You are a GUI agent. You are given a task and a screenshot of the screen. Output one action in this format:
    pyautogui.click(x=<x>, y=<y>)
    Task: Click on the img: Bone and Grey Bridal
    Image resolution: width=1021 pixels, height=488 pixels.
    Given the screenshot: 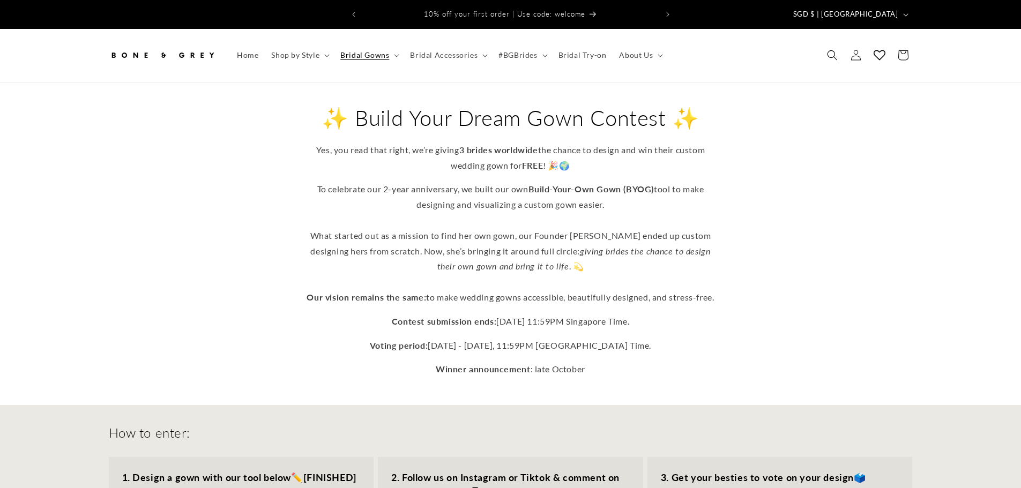 What is the action you would take?
    pyautogui.click(x=162, y=55)
    